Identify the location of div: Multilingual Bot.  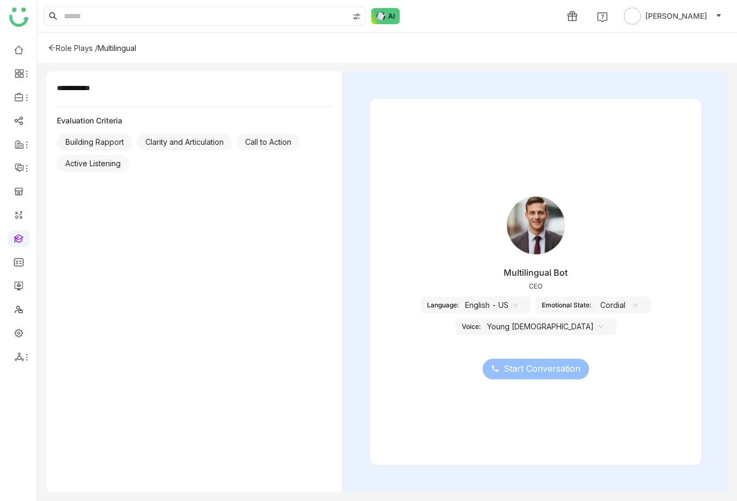
(535, 272).